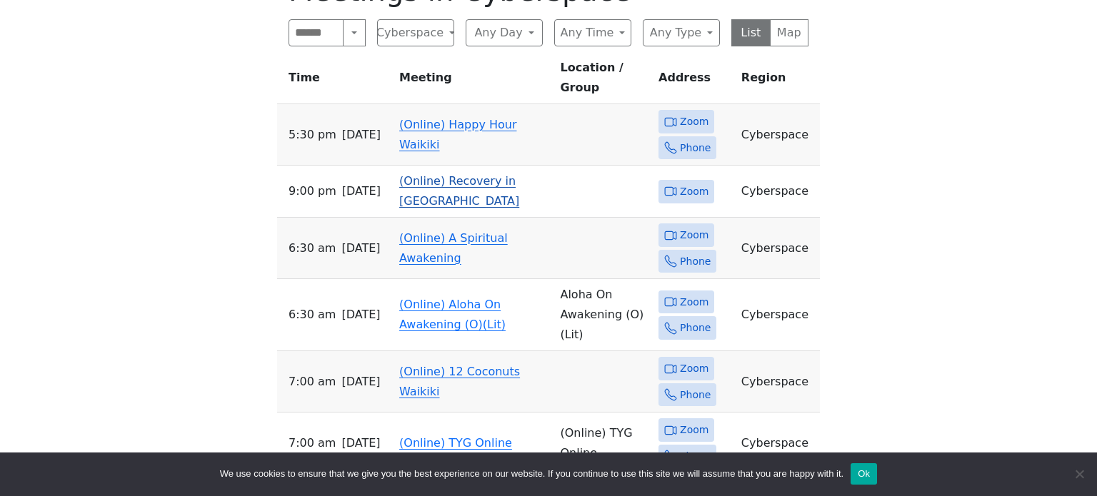 Image resolution: width=1097 pixels, height=496 pixels. Describe the element at coordinates (416, 33) in the screenshot. I see `button: Cyberspace` at that location.